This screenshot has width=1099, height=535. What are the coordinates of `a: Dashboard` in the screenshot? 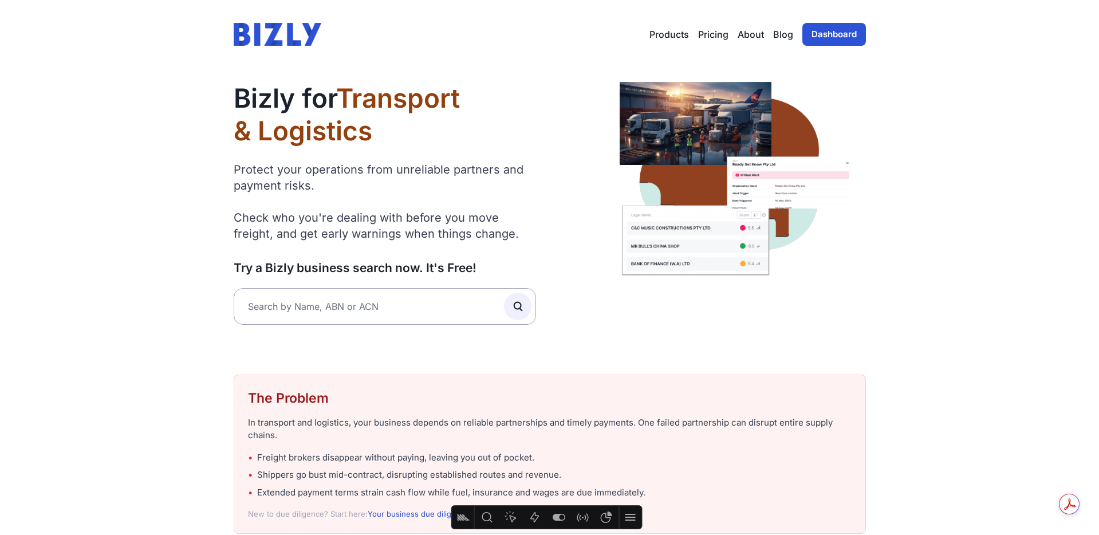 It's located at (834, 34).